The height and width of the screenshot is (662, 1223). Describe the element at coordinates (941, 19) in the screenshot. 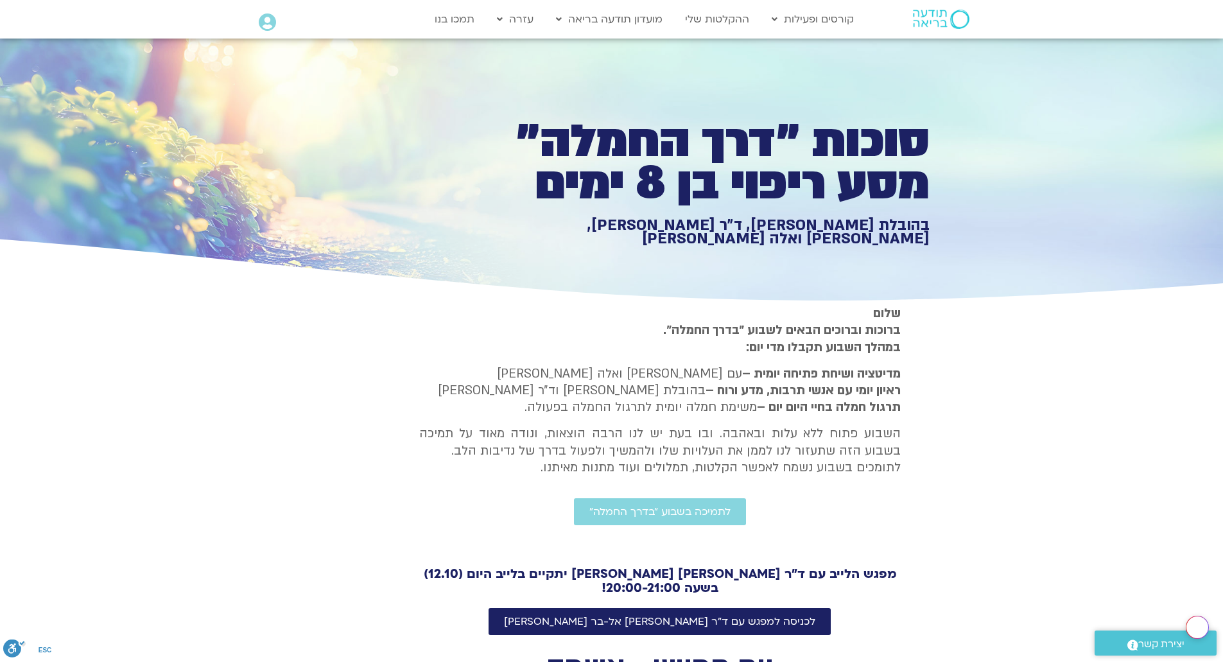

I see `img: תודעה בריאה` at that location.